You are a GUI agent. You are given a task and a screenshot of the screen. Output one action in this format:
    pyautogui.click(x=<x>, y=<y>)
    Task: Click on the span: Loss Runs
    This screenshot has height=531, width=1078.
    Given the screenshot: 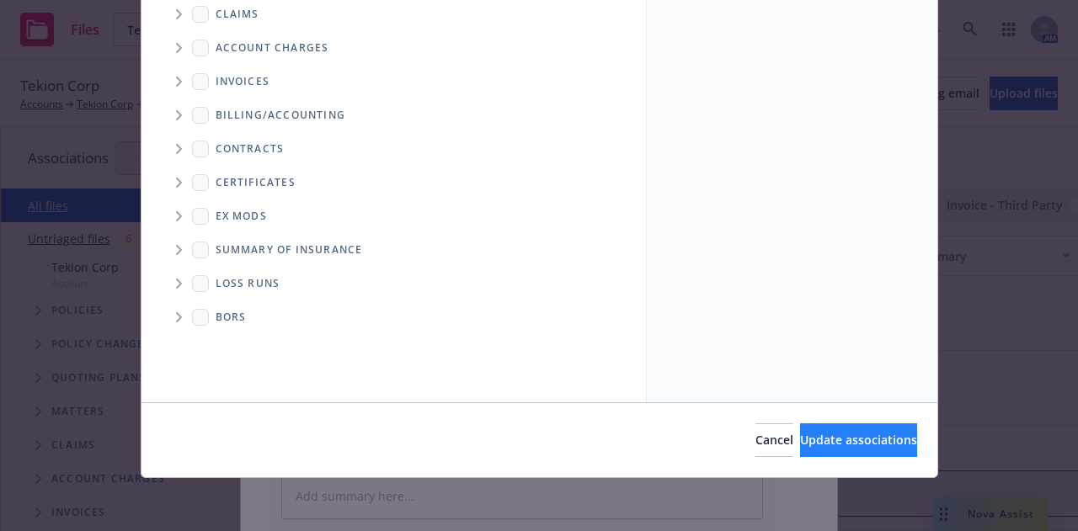 What is the action you would take?
    pyautogui.click(x=248, y=284)
    